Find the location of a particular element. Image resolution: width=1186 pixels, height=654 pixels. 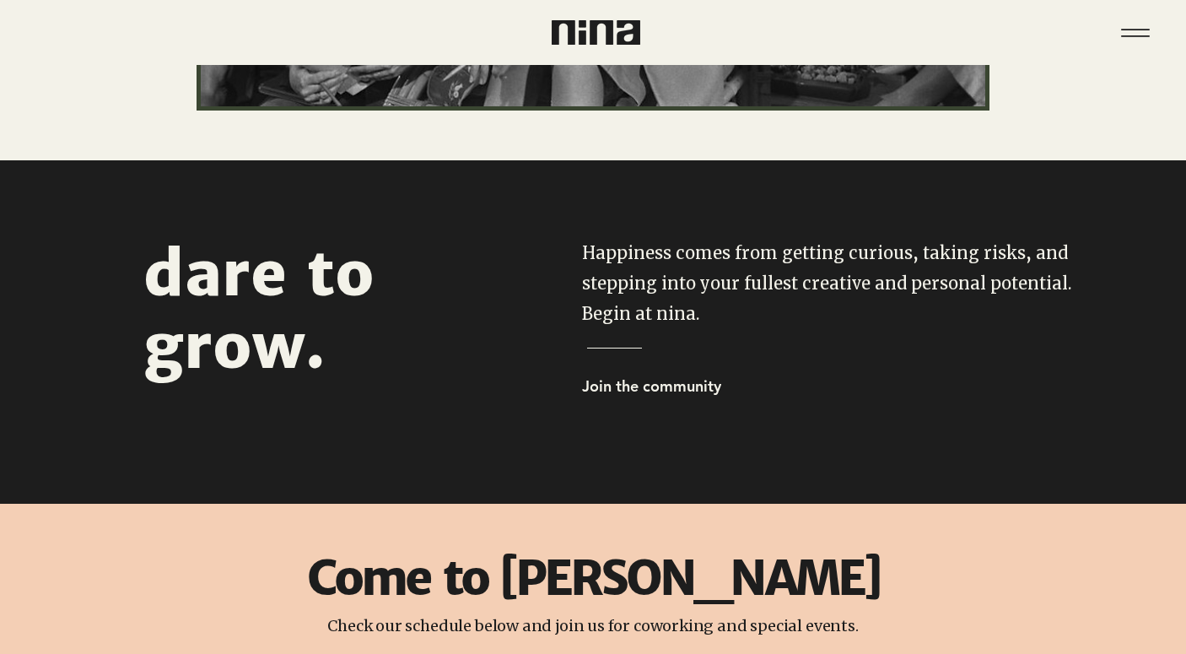

nav: Site is located at coordinates (1134, 32).